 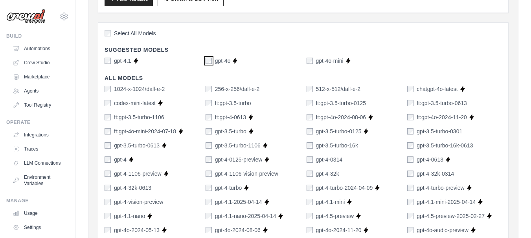 I want to click on input: gpt-4-32k, so click(x=310, y=174).